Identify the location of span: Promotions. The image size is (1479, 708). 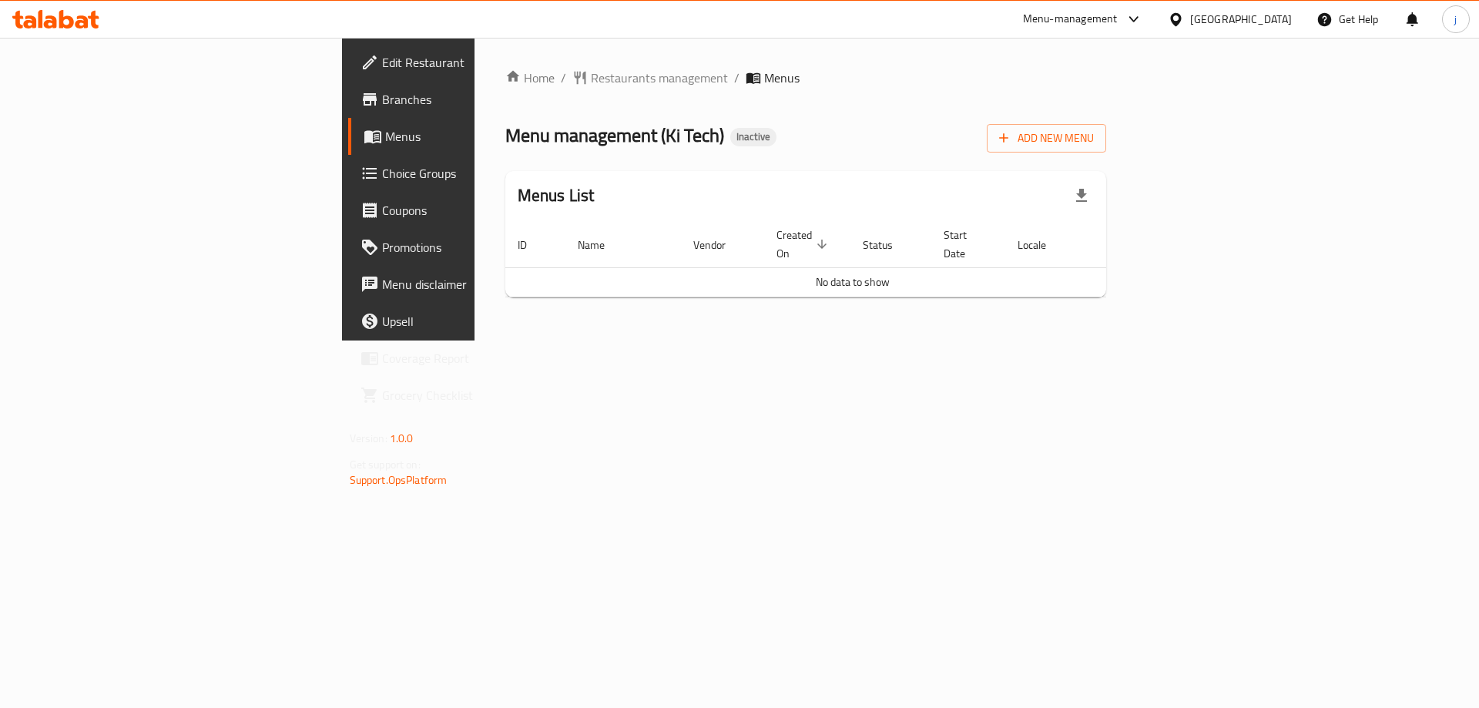
(479, 247).